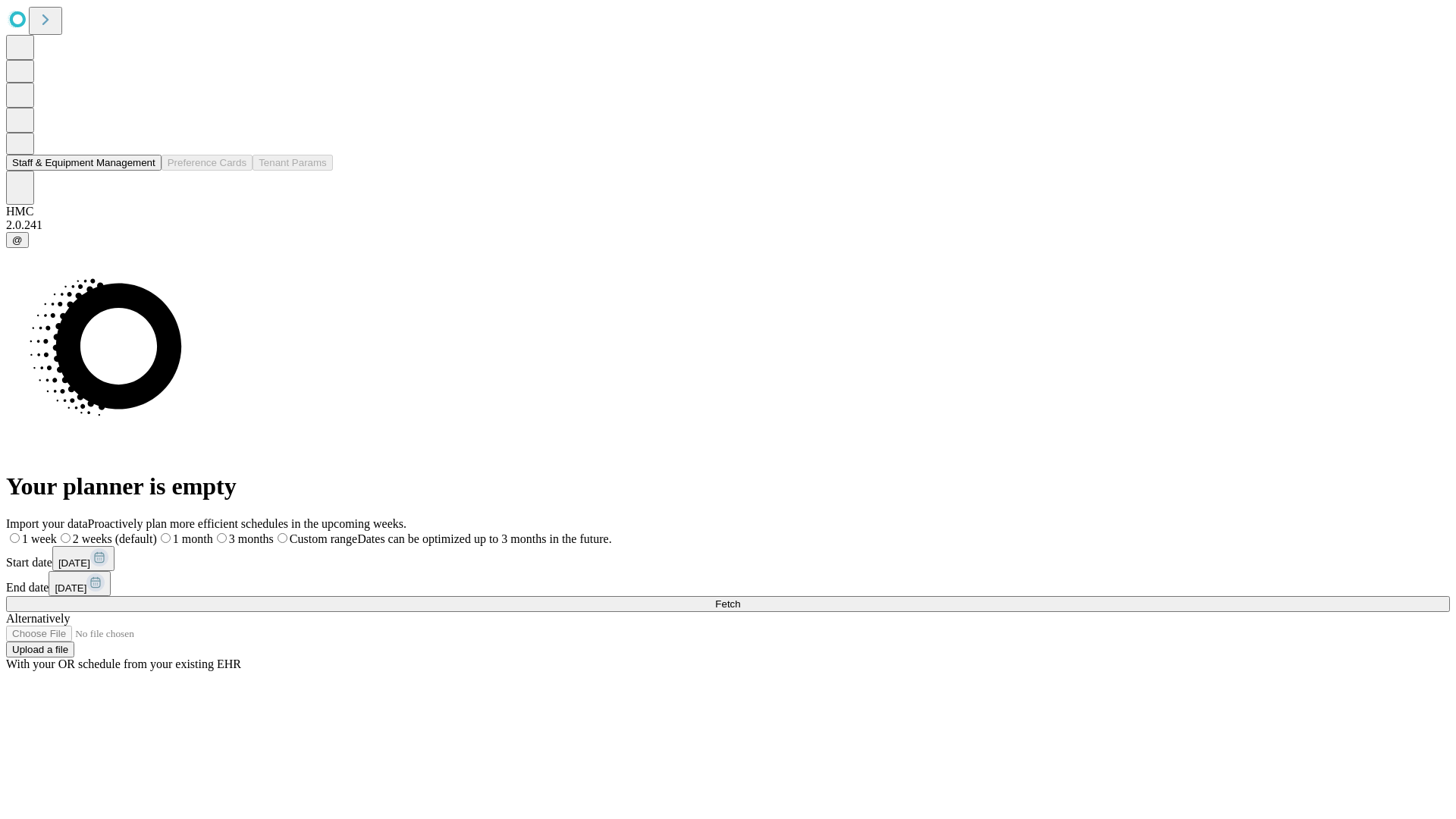 The image size is (1456, 819). Describe the element at coordinates (728, 558) in the screenshot. I see `div: Start date` at that location.